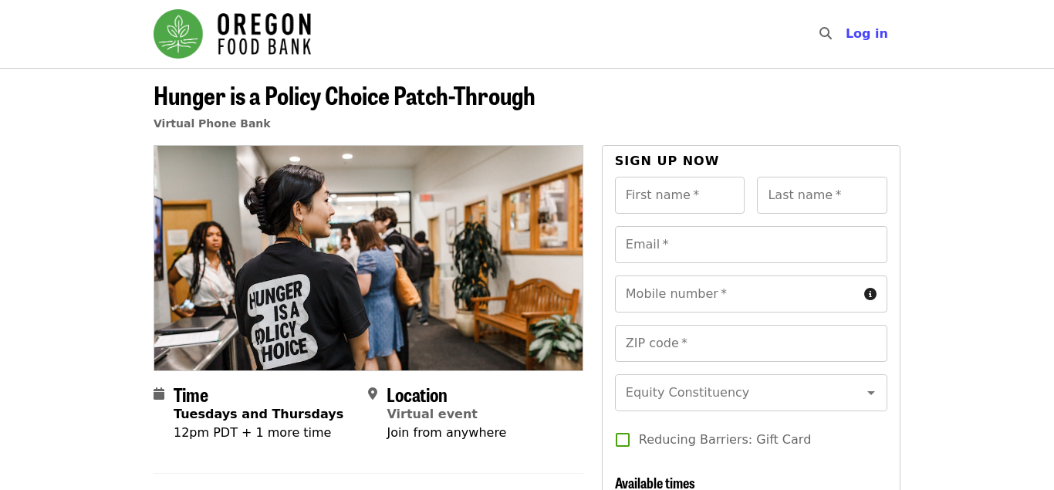 The height and width of the screenshot is (490, 1054). What do you see at coordinates (736, 294) in the screenshot?
I see `input: Mobile number` at bounding box center [736, 294].